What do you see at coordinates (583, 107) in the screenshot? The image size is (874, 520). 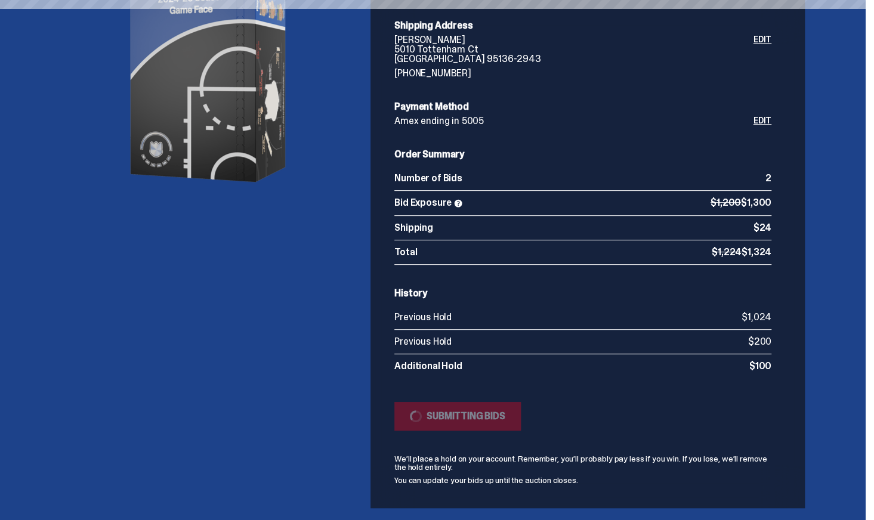 I see `h6: Payment Method` at bounding box center [583, 107].